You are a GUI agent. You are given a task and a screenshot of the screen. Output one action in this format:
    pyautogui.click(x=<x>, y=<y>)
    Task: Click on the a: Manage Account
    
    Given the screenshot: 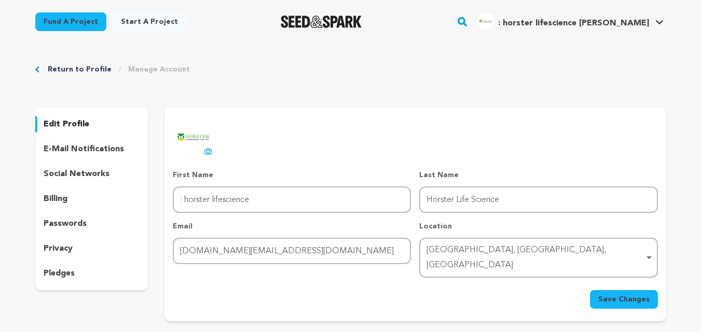 What is the action you would take?
    pyautogui.click(x=159, y=69)
    